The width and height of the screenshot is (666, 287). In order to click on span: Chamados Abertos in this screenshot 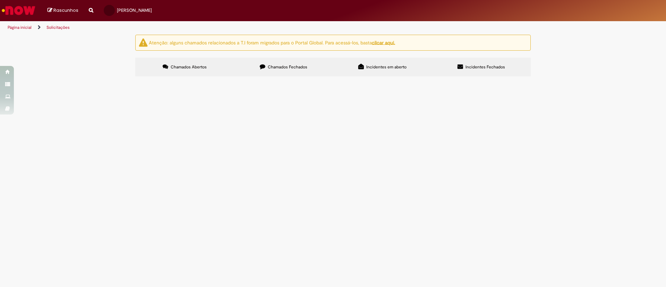, I will do `click(189, 67)`.